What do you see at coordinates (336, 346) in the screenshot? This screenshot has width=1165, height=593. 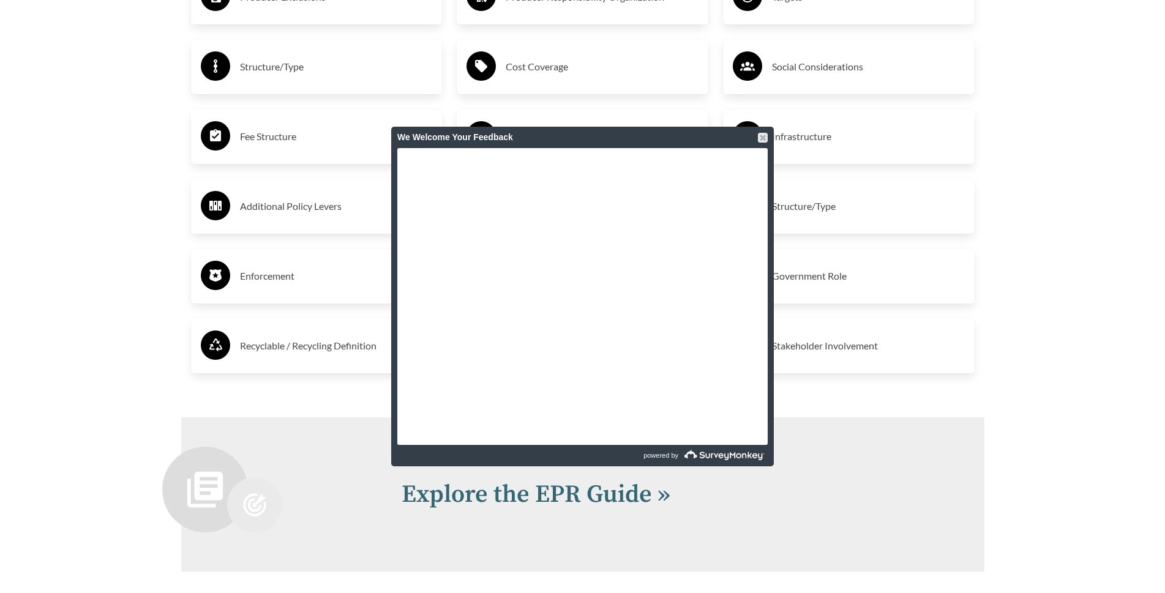 I see `h3: Recyclable / Recycling Definition` at bounding box center [336, 346].